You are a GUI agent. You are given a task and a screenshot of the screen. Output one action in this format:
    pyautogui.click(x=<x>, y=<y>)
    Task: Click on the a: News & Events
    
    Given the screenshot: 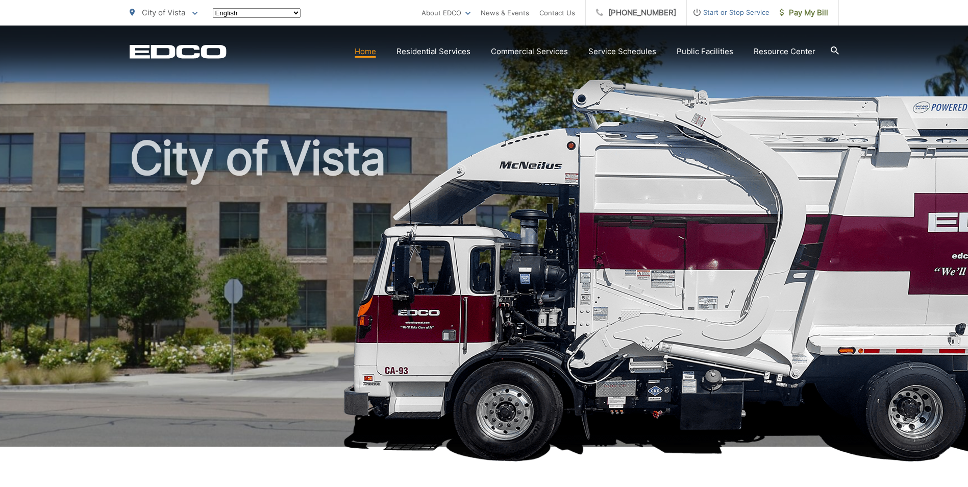 What is the action you would take?
    pyautogui.click(x=505, y=13)
    